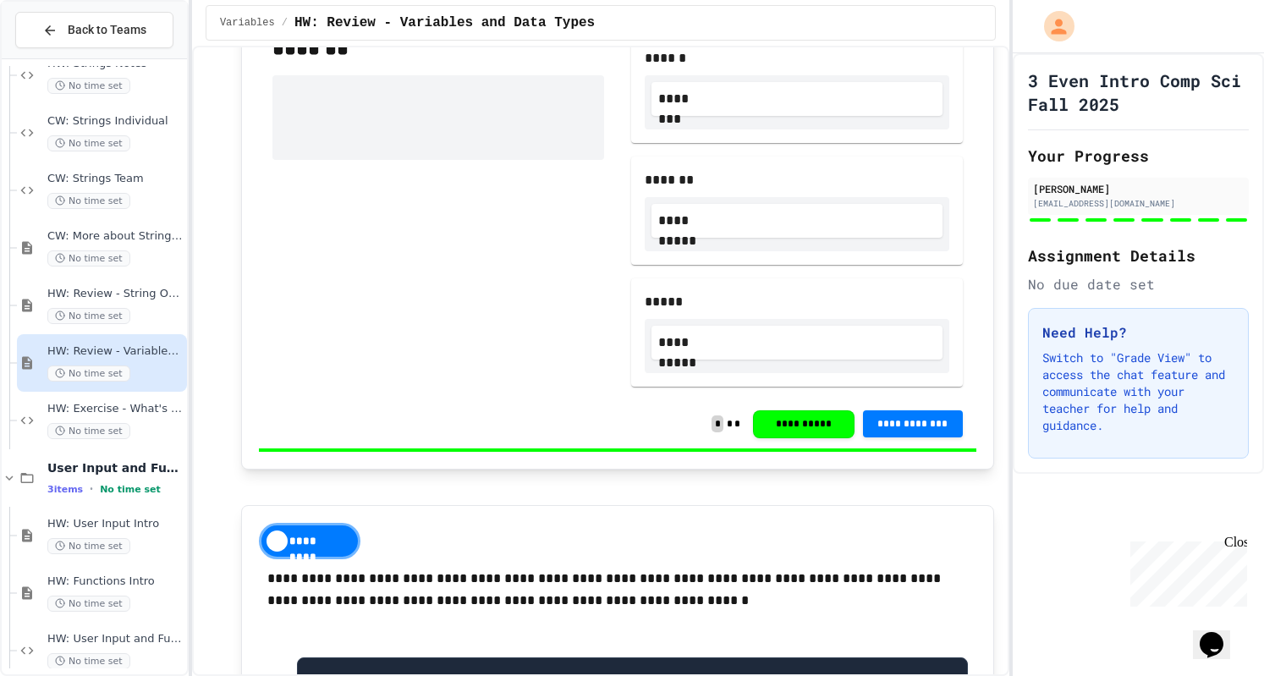  Describe the element at coordinates (115, 468) in the screenshot. I see `span: User Input and Functions` at that location.